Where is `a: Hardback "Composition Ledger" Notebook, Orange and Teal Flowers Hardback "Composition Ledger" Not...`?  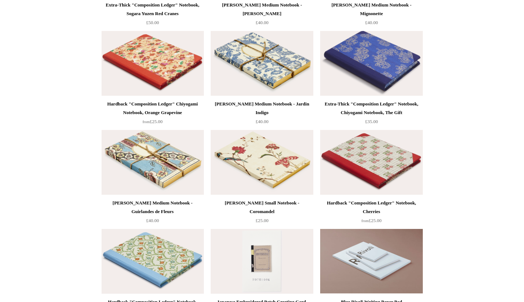 a: Hardback "Composition Ledger" Notebook, Orange and Teal Flowers Hardback "Composition Ledger" Not... is located at coordinates (153, 262).